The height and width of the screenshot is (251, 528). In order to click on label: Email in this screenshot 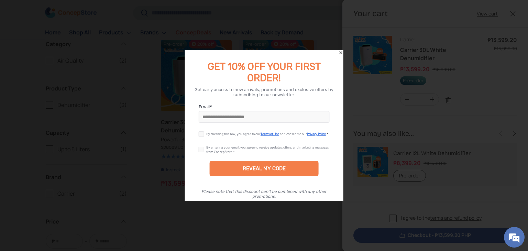, I will do `click(264, 107)`.